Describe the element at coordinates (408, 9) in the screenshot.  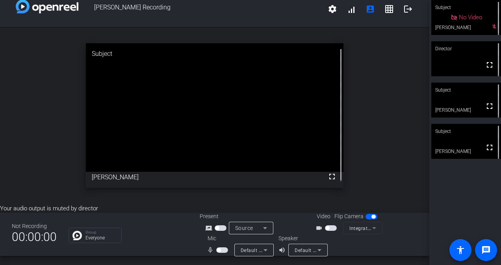
I see `mat-icon: logout` at that location.